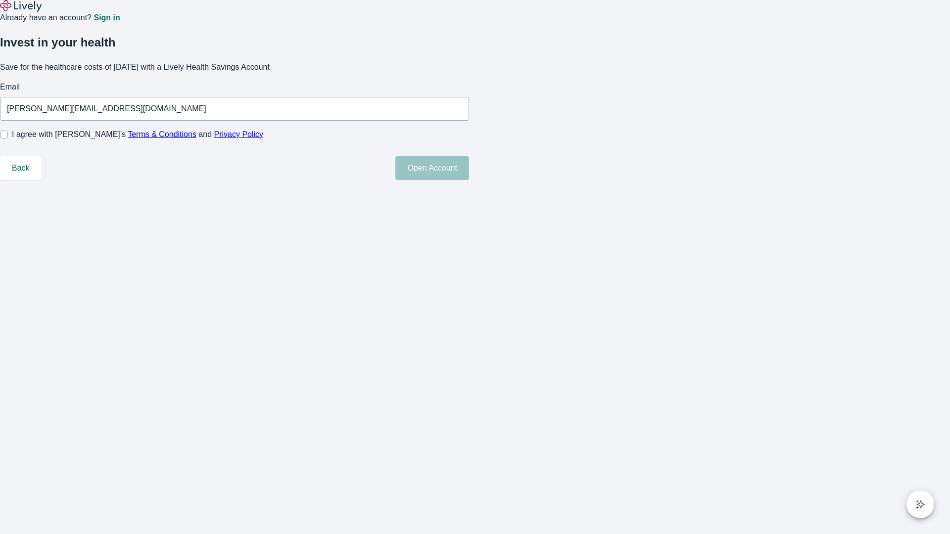 Image resolution: width=950 pixels, height=534 pixels. I want to click on a: Terms & Conditions, so click(162, 134).